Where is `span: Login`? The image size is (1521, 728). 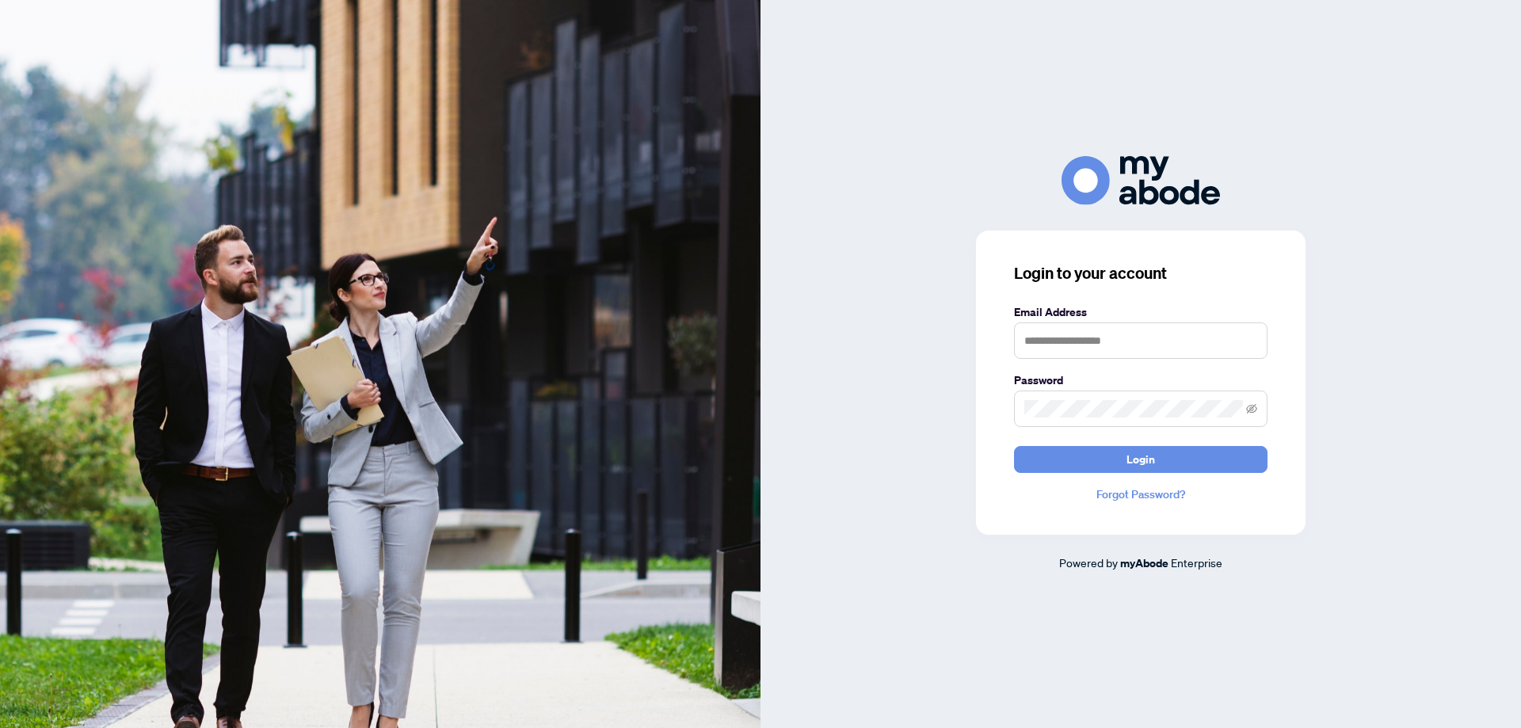 span: Login is located at coordinates (1141, 459).